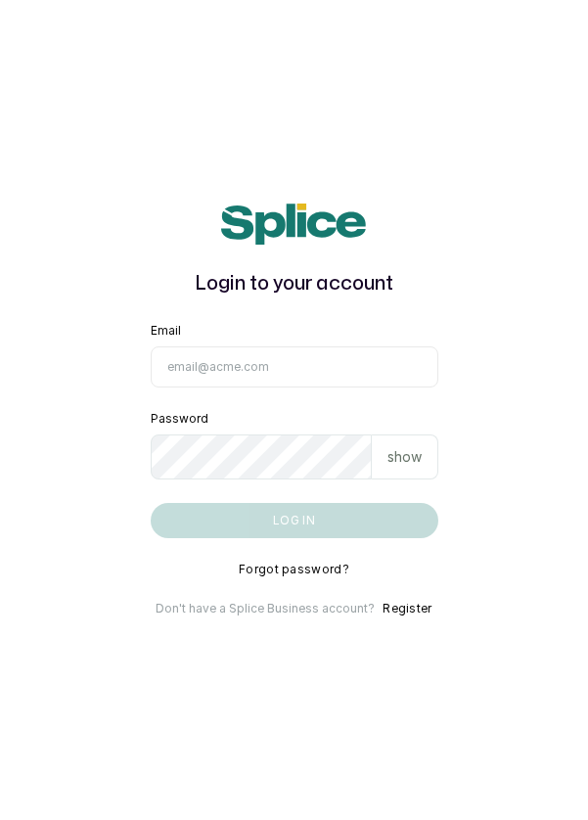 This screenshot has height=820, width=588. What do you see at coordinates (293, 569) in the screenshot?
I see `button: Forgot password?` at bounding box center [293, 569].